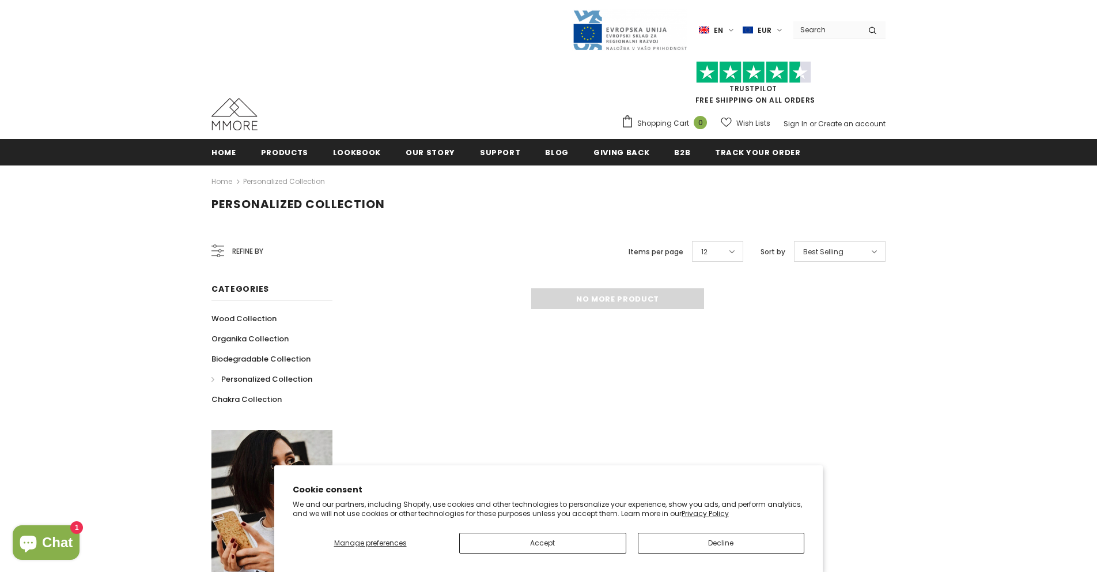 This screenshot has height=572, width=1097. I want to click on span: Manage preferences, so click(370, 542).